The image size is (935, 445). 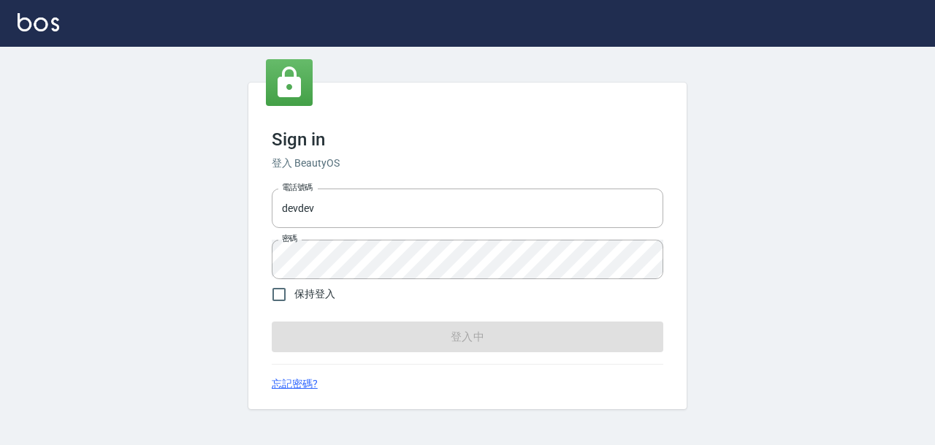 What do you see at coordinates (38, 22) in the screenshot?
I see `img: Logo` at bounding box center [38, 22].